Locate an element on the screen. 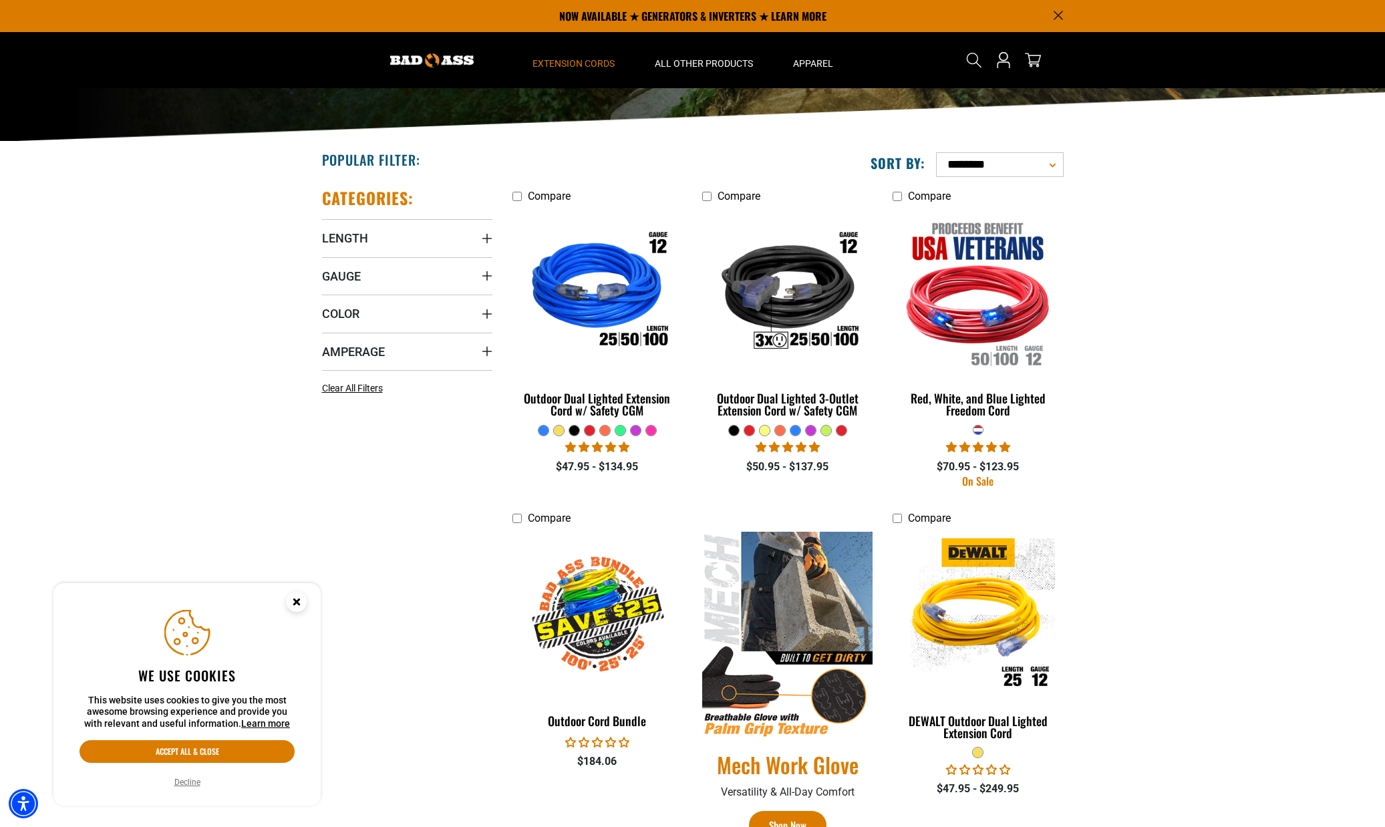  a: Outdoor Cord Bundle Outdoor Cord Bundle is located at coordinates (597, 633).